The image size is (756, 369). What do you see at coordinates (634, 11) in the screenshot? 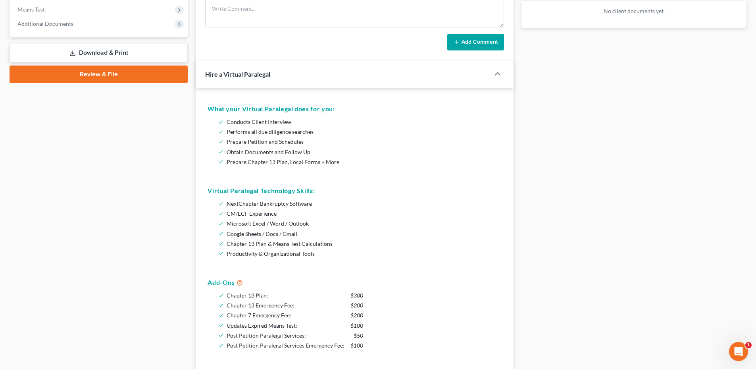
I see `p: No client documents yet.` at bounding box center [634, 11].